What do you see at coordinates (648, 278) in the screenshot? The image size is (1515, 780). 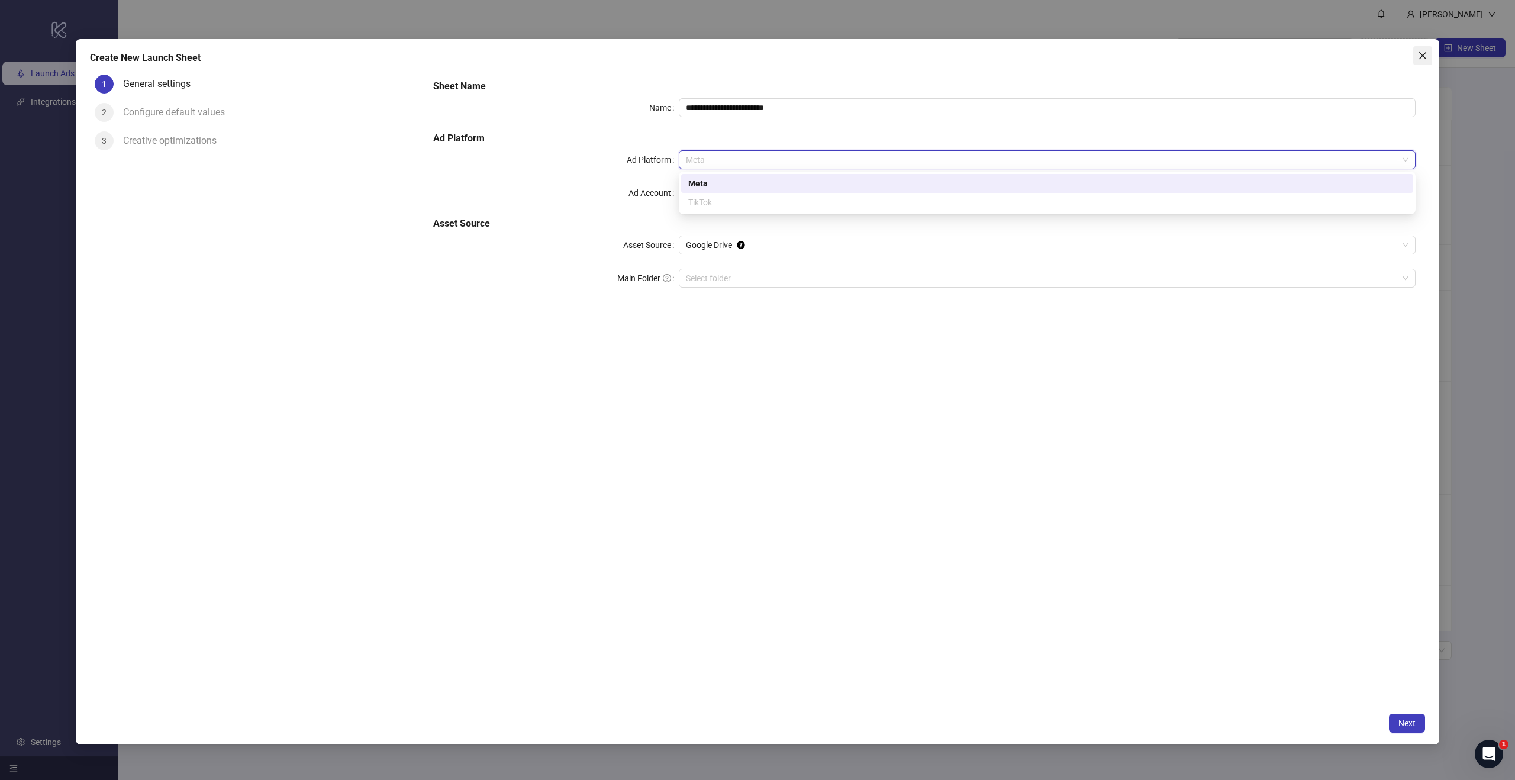 I see `label: Main Folder` at bounding box center [648, 278].